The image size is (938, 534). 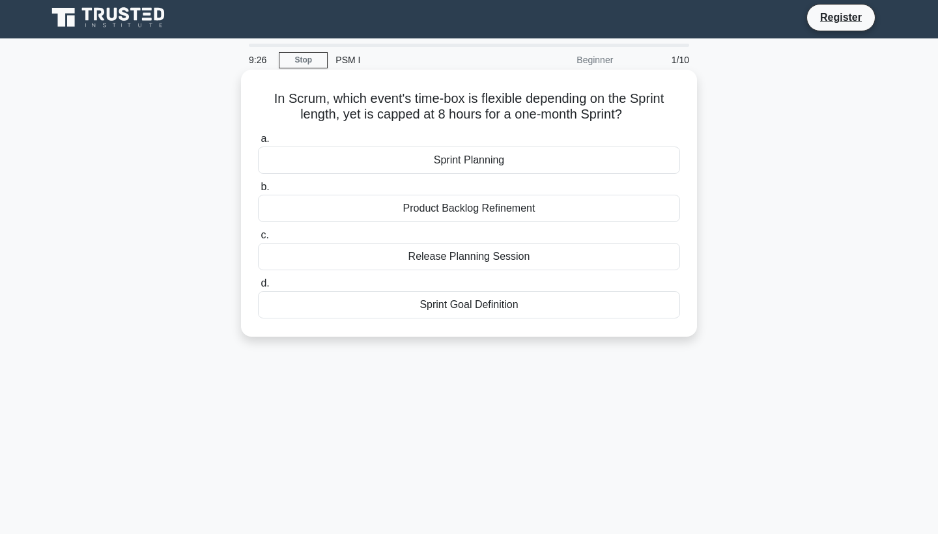 I want to click on div: Product Backlog Refinement, so click(x=469, y=208).